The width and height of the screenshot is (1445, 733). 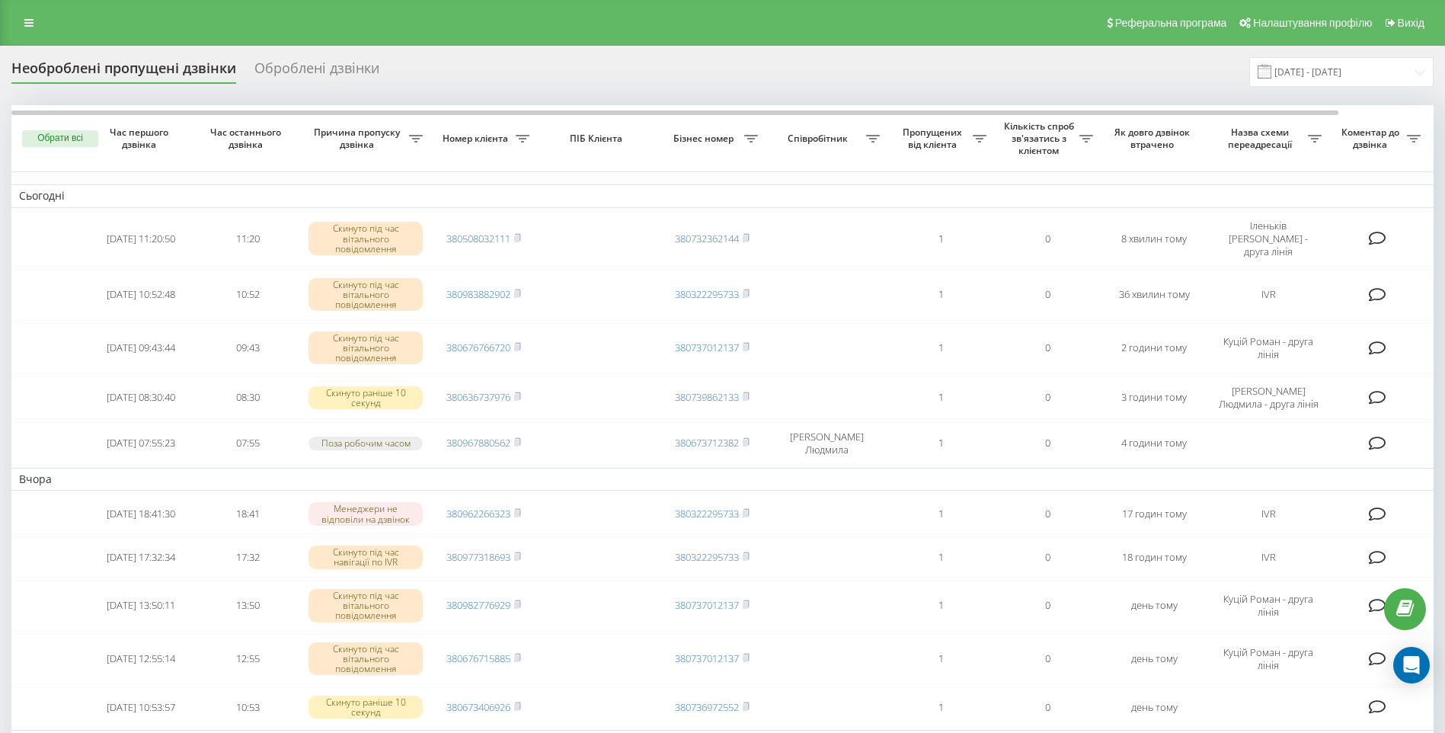 What do you see at coordinates (478, 513) in the screenshot?
I see `a: 380962266323` at bounding box center [478, 513].